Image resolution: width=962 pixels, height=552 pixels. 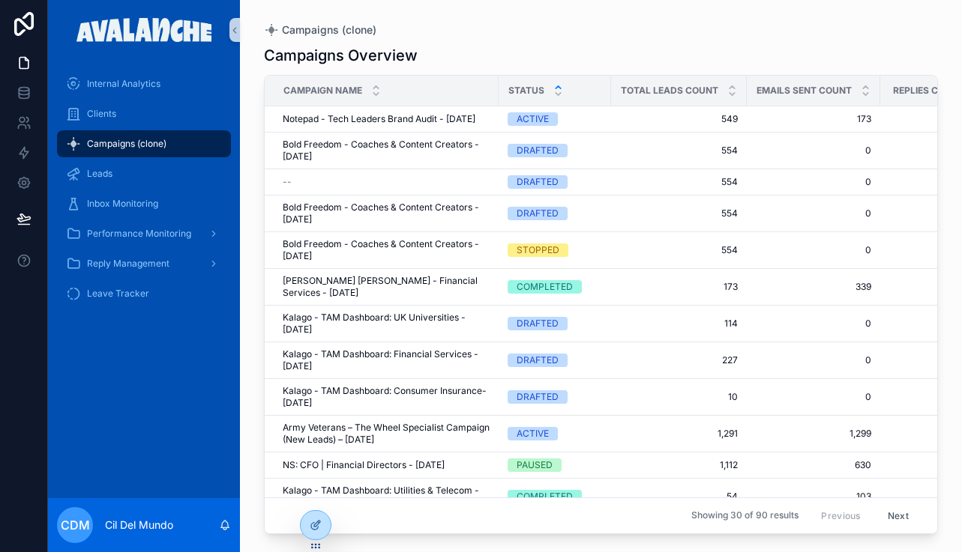 What do you see at coordinates (537, 250) in the screenshot?
I see `div: STOPPED` at bounding box center [537, 250].